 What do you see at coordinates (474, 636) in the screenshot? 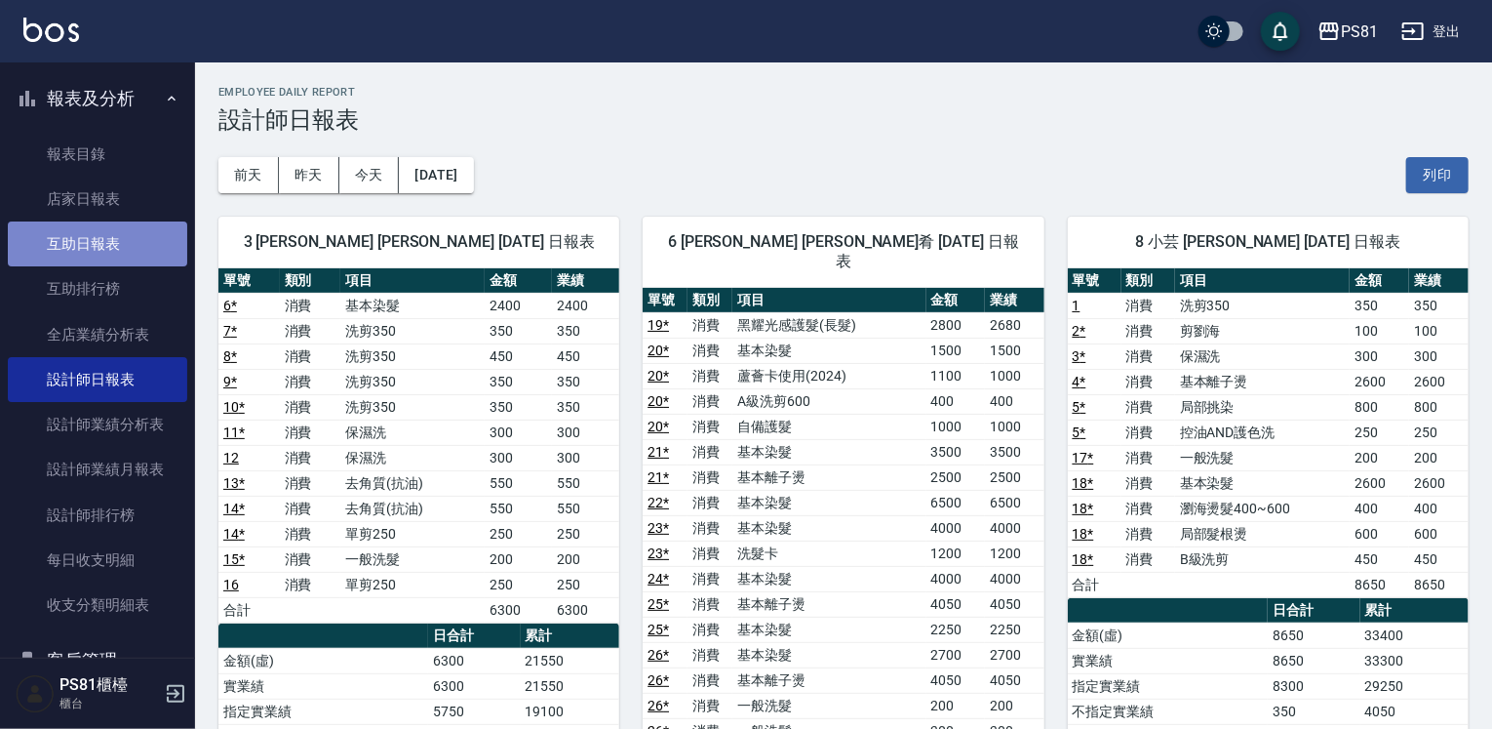
I see `th: 日合計` at bounding box center [474, 636].